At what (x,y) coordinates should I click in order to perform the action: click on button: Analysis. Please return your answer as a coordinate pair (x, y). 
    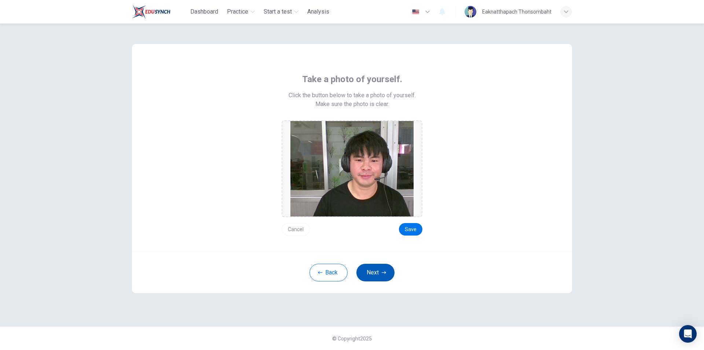
    Looking at the image, I should click on (318, 12).